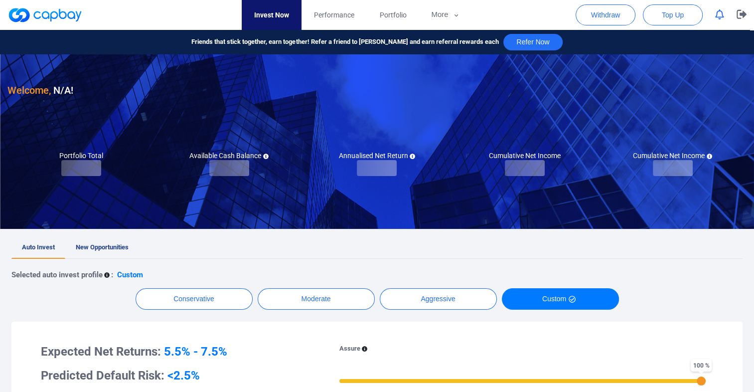  I want to click on button: Conservative, so click(194, 299).